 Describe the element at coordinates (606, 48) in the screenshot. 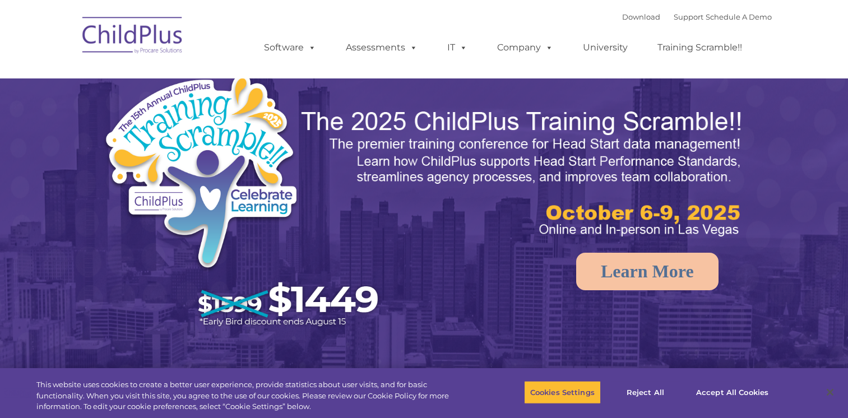

I see `a: University` at that location.